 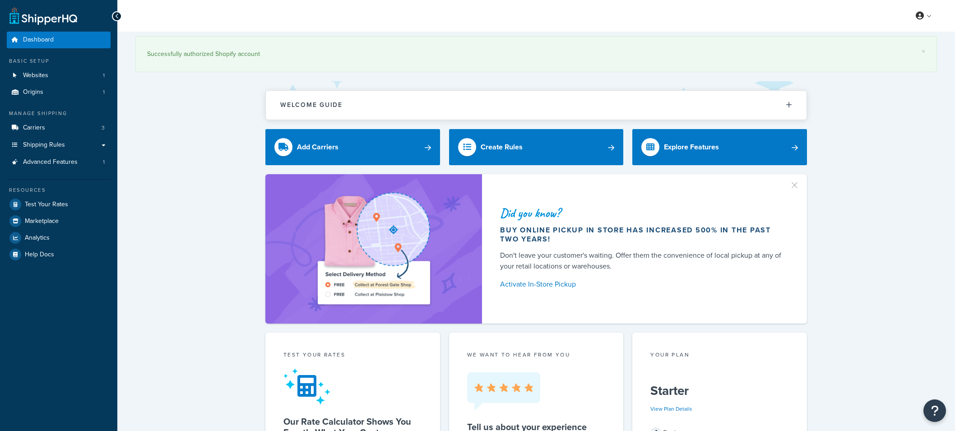 What do you see at coordinates (643, 213) in the screenshot?
I see `div: Did you know?` at bounding box center [643, 213].